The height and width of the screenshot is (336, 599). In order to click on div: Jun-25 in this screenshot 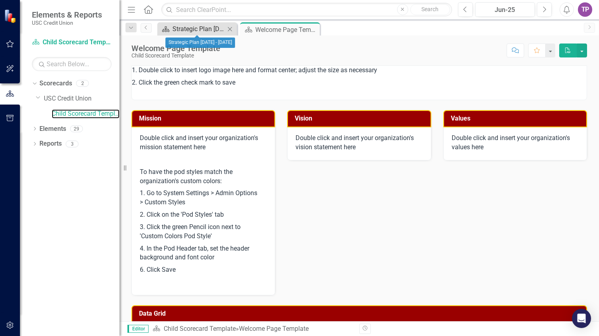, I will do `click(505, 10)`.